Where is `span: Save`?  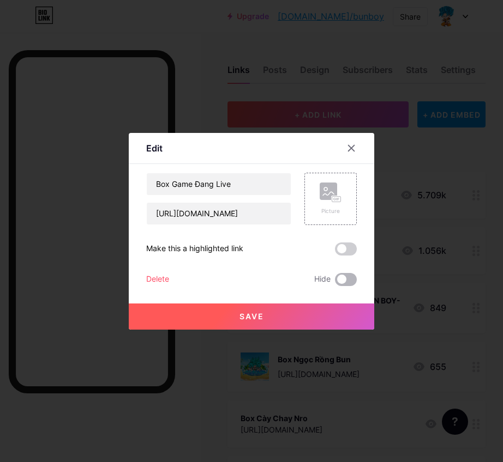 span: Save is located at coordinates (251, 316).